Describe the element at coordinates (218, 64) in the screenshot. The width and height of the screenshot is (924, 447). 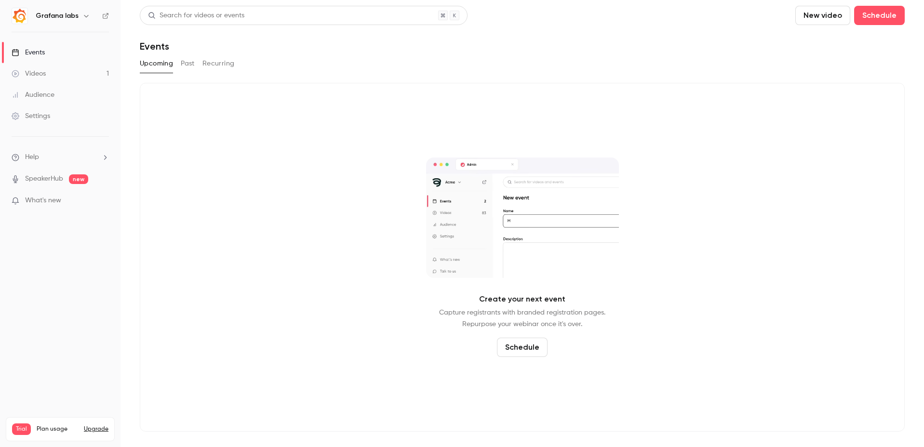
I see `button: Recurring` at that location.